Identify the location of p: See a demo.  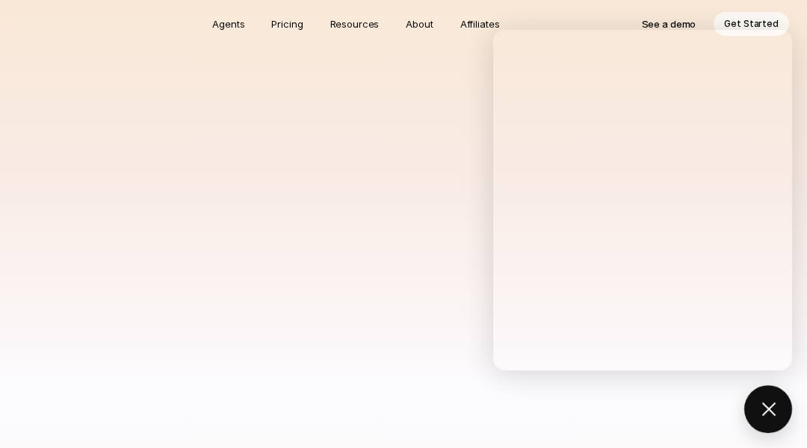
(669, 24).